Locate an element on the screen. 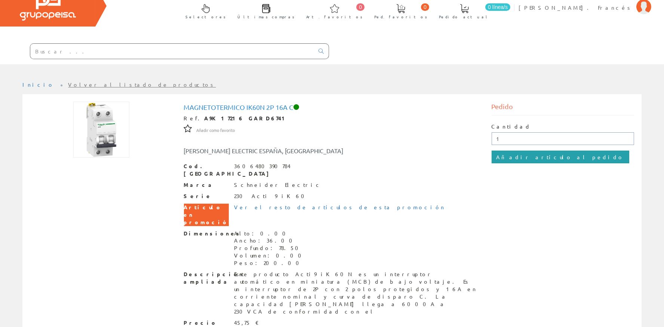 The image size is (664, 327). div: 3606480390784 is located at coordinates (263, 166).